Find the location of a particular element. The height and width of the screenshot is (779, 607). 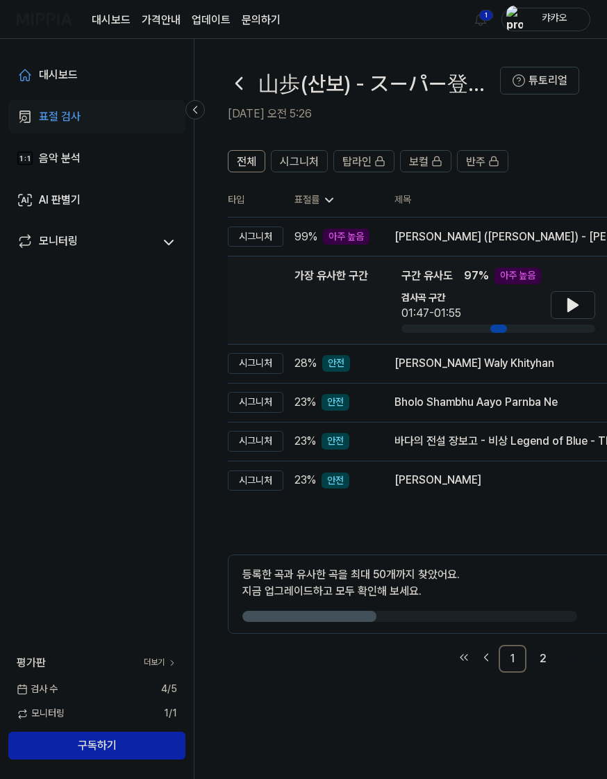

div: 대시보드 is located at coordinates (58, 75).